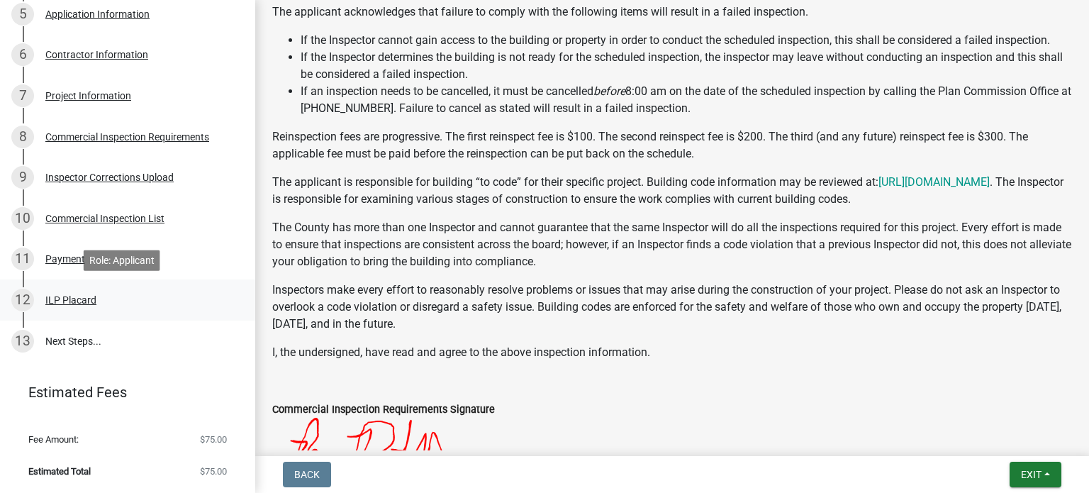  What do you see at coordinates (122, 392) in the screenshot?
I see `a: Estimated Fees` at bounding box center [122, 392].